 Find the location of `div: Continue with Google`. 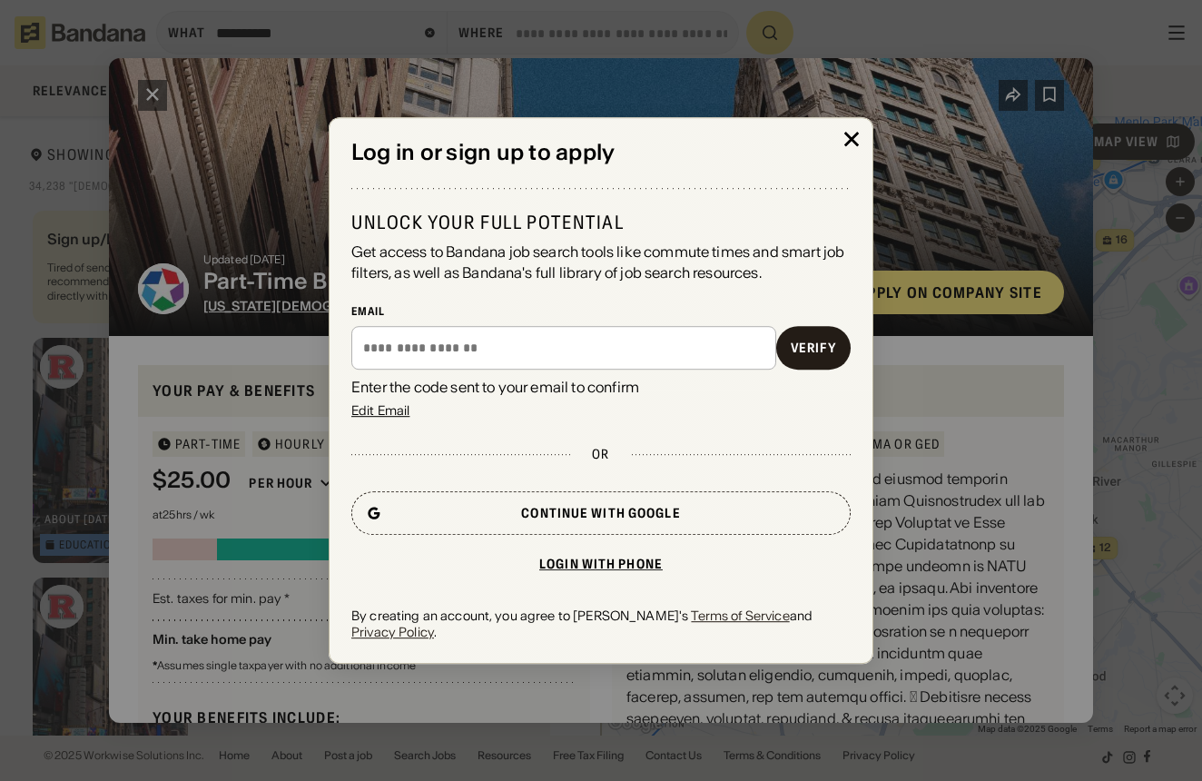

div: Continue with Google is located at coordinates (600, 513).